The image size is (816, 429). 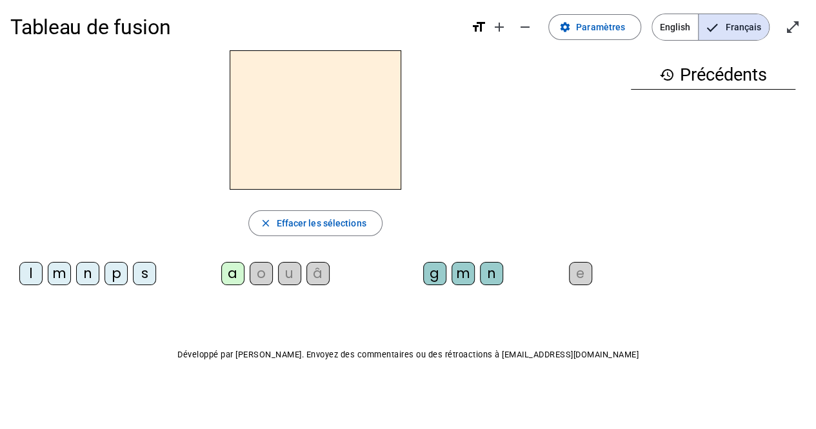 I want to click on button: Paramètres, so click(x=595, y=27).